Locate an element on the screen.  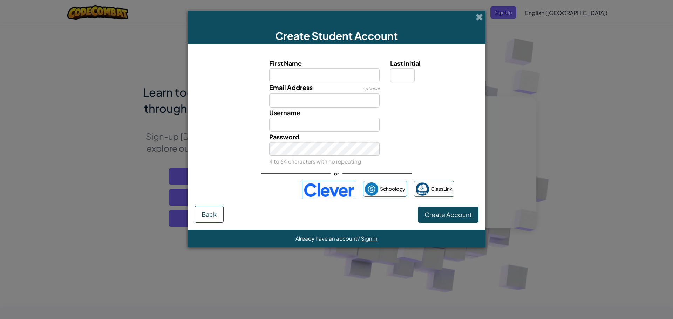
button: Back is located at coordinates (209, 215).